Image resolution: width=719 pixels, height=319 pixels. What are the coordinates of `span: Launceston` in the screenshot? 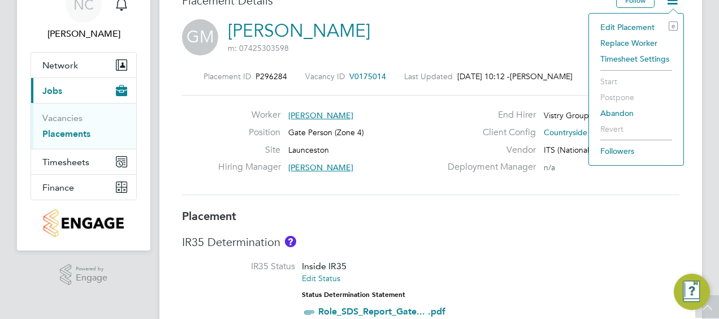 It's located at (309, 150).